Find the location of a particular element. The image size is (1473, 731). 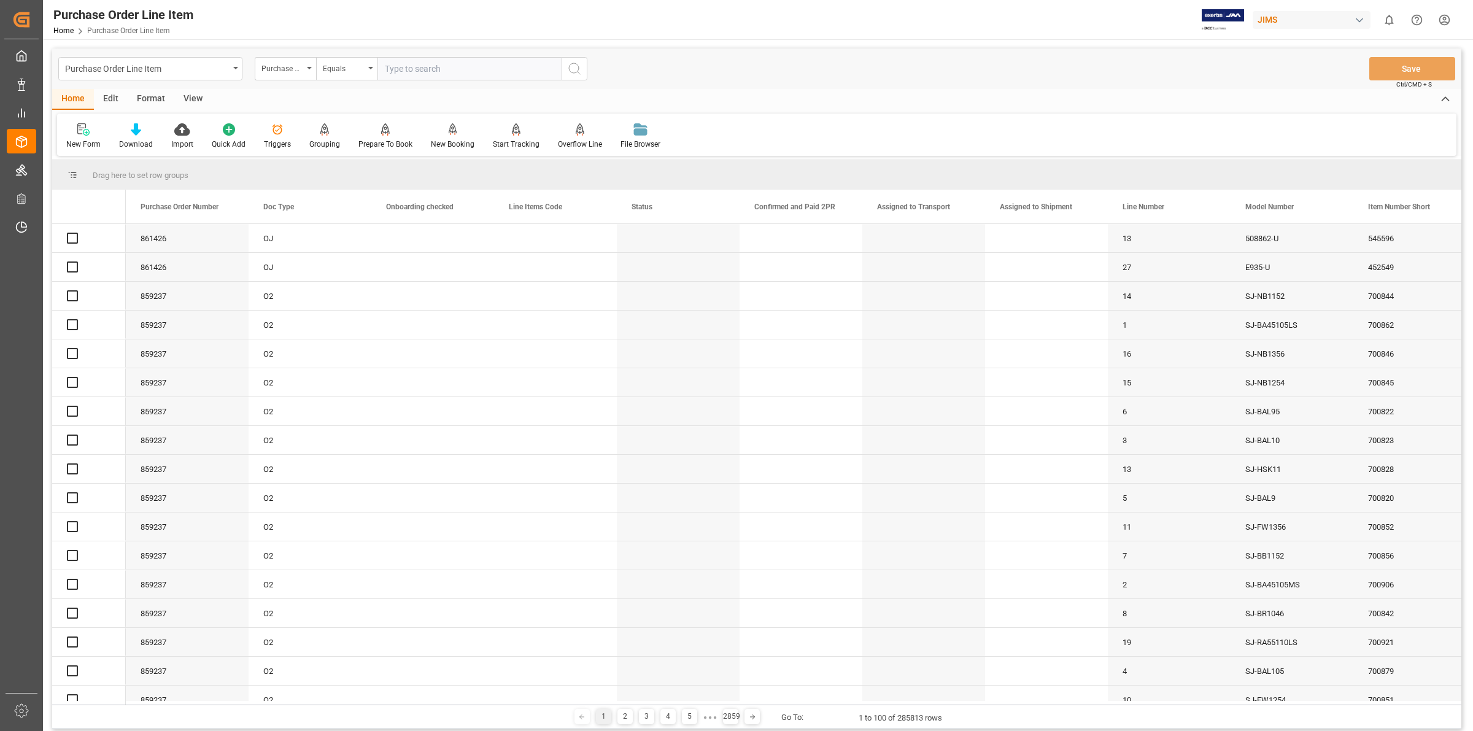

div: Overflow Line is located at coordinates (580, 144).